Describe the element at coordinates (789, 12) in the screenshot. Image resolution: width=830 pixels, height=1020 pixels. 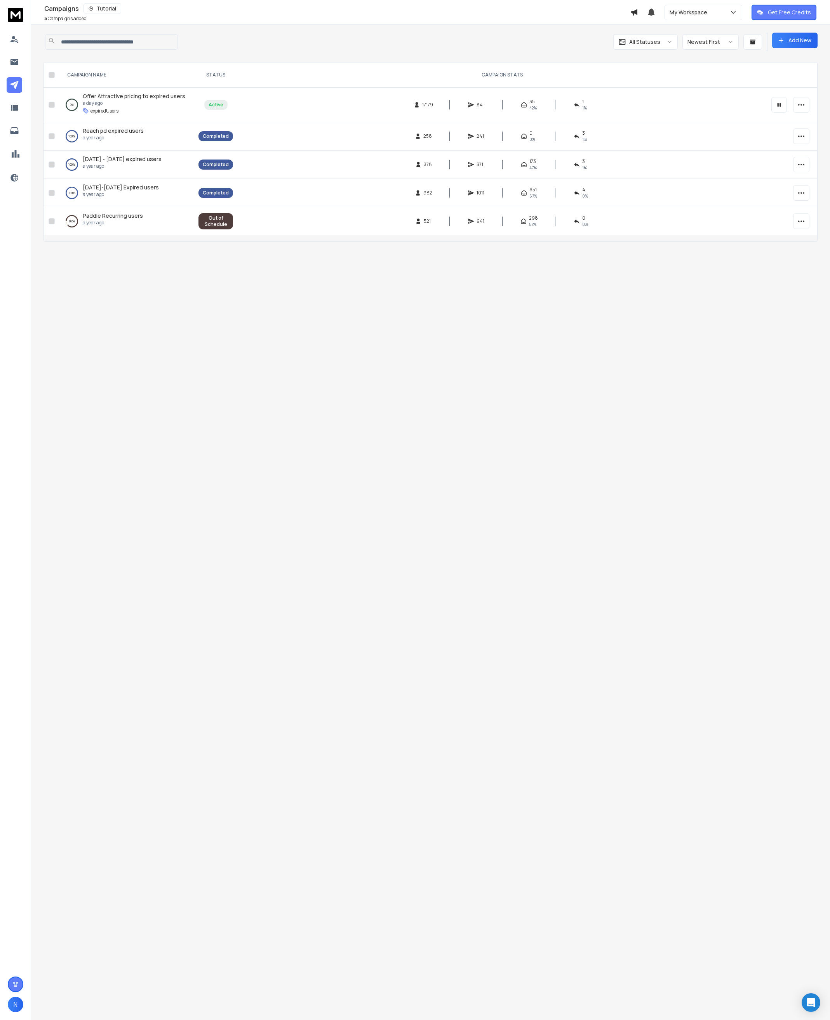
I see `p: Get Free Credits` at that location.